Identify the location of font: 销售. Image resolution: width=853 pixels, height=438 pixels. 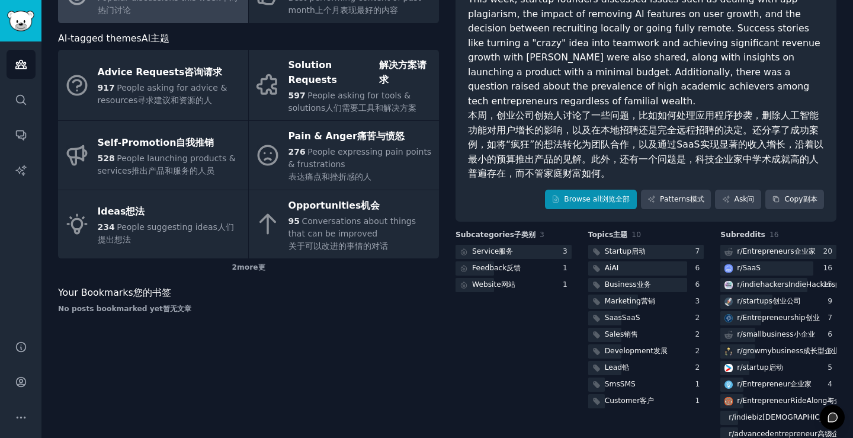
(631, 334).